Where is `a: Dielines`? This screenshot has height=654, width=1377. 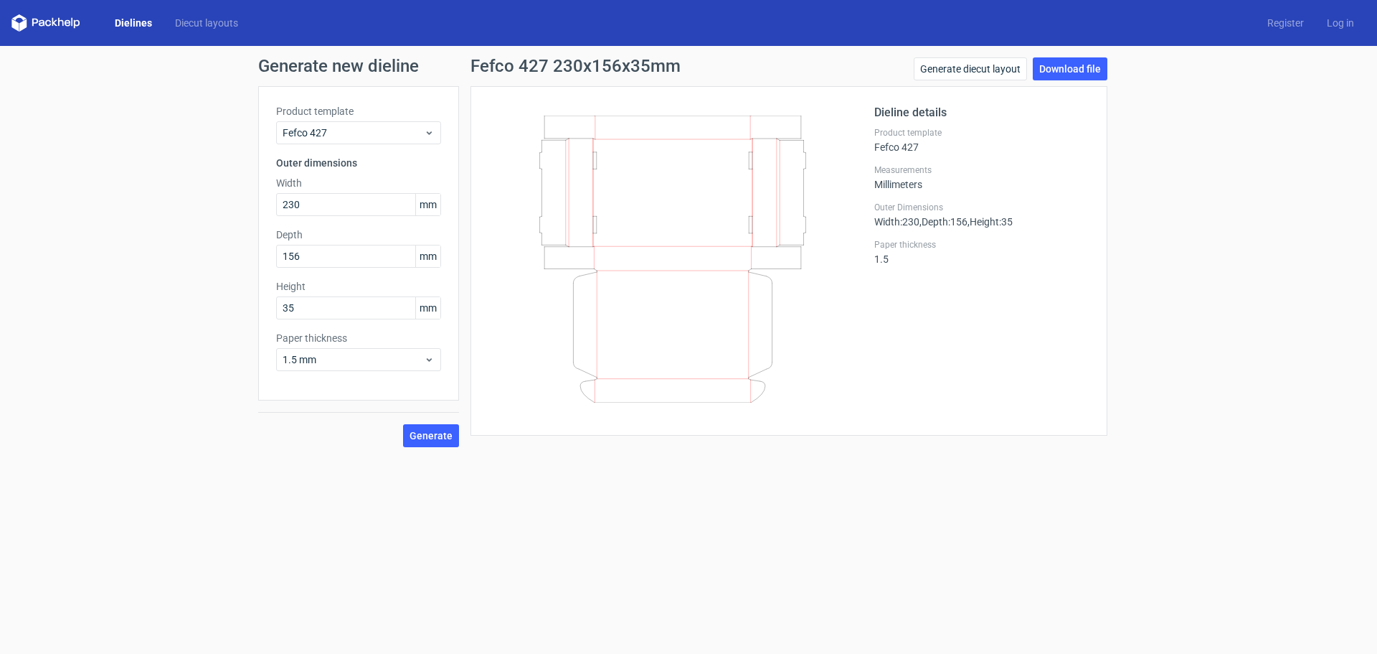 a: Dielines is located at coordinates (133, 23).